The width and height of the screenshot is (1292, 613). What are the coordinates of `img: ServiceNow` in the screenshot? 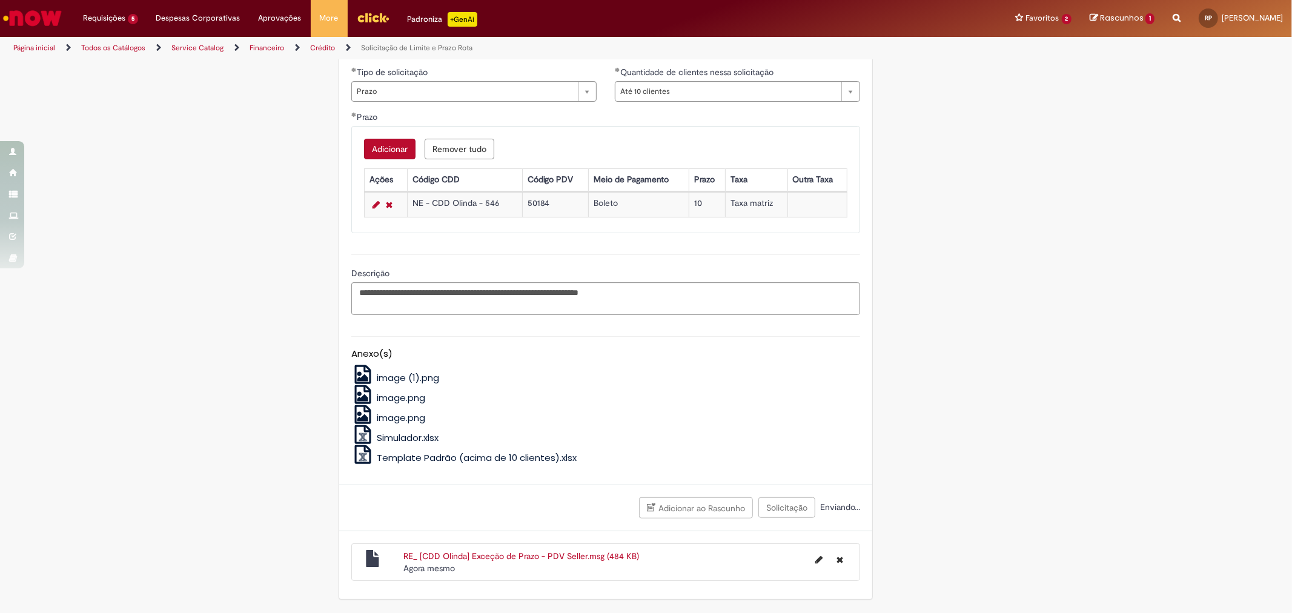 It's located at (32, 18).